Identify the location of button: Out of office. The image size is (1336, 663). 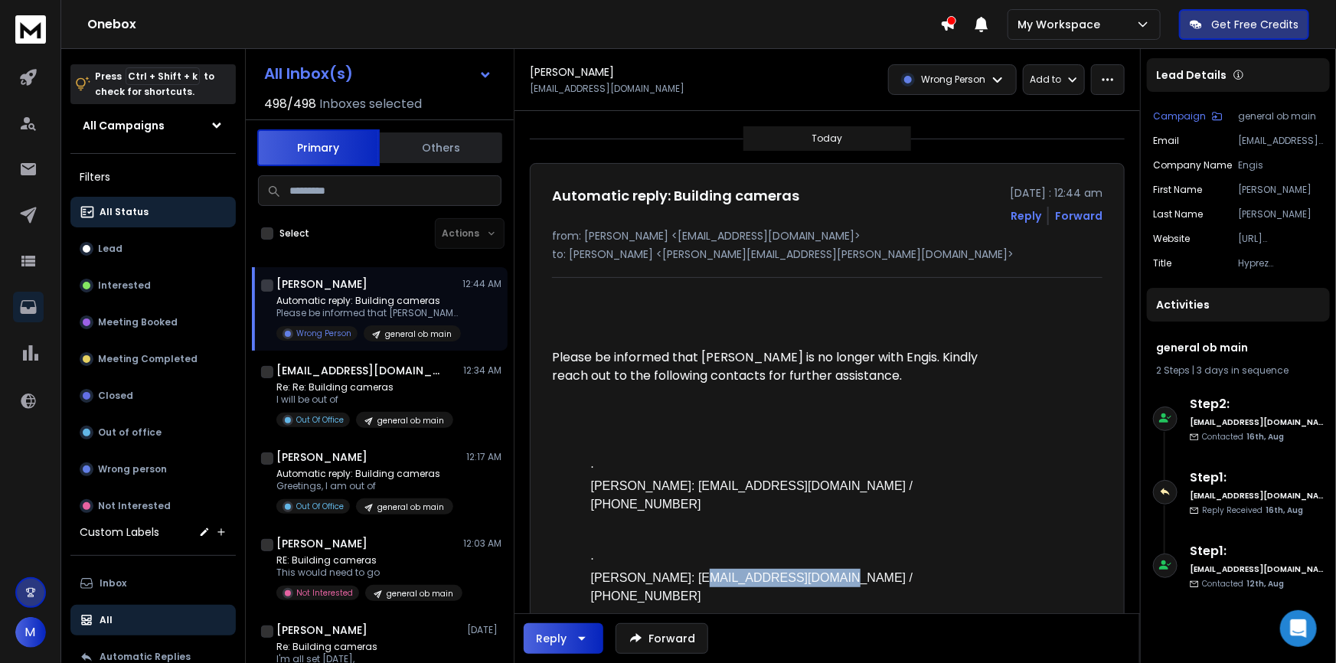
(153, 432).